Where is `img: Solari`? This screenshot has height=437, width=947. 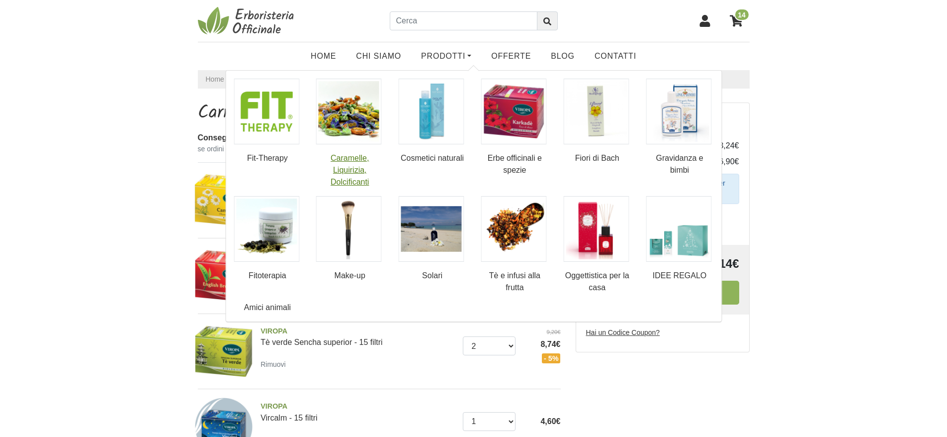
img: Solari is located at coordinates (432, 229).